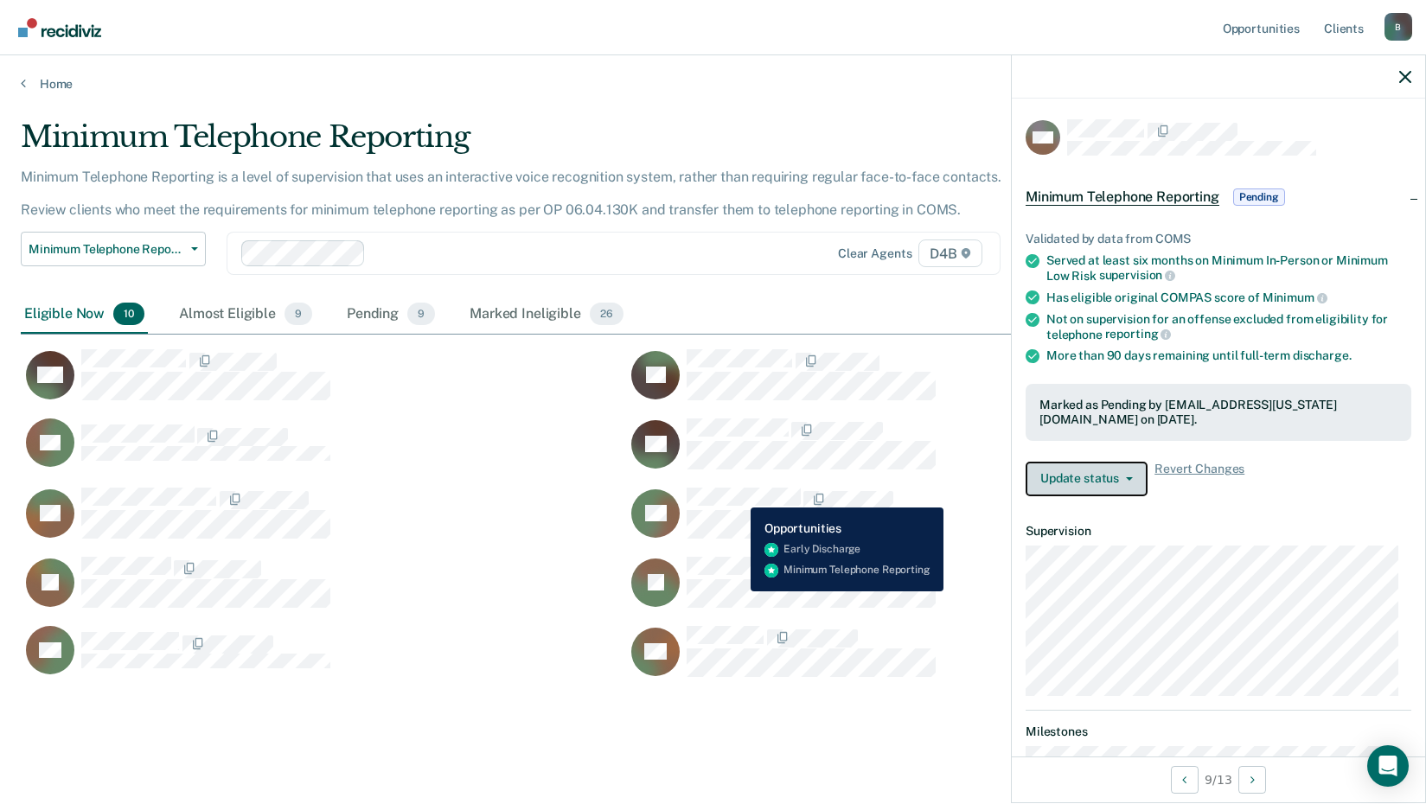  I want to click on span: reporting, so click(1138, 334).